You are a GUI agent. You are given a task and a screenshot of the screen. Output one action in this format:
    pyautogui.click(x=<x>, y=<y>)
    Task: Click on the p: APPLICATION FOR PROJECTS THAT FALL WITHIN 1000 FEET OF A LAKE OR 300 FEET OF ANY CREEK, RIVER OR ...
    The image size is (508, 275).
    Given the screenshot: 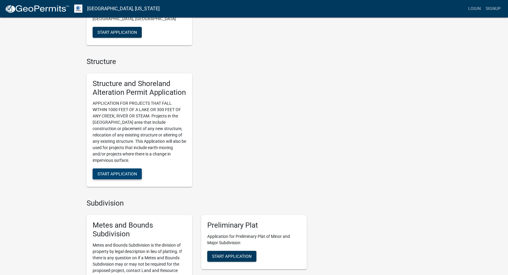 What is the action you would take?
    pyautogui.click(x=139, y=132)
    